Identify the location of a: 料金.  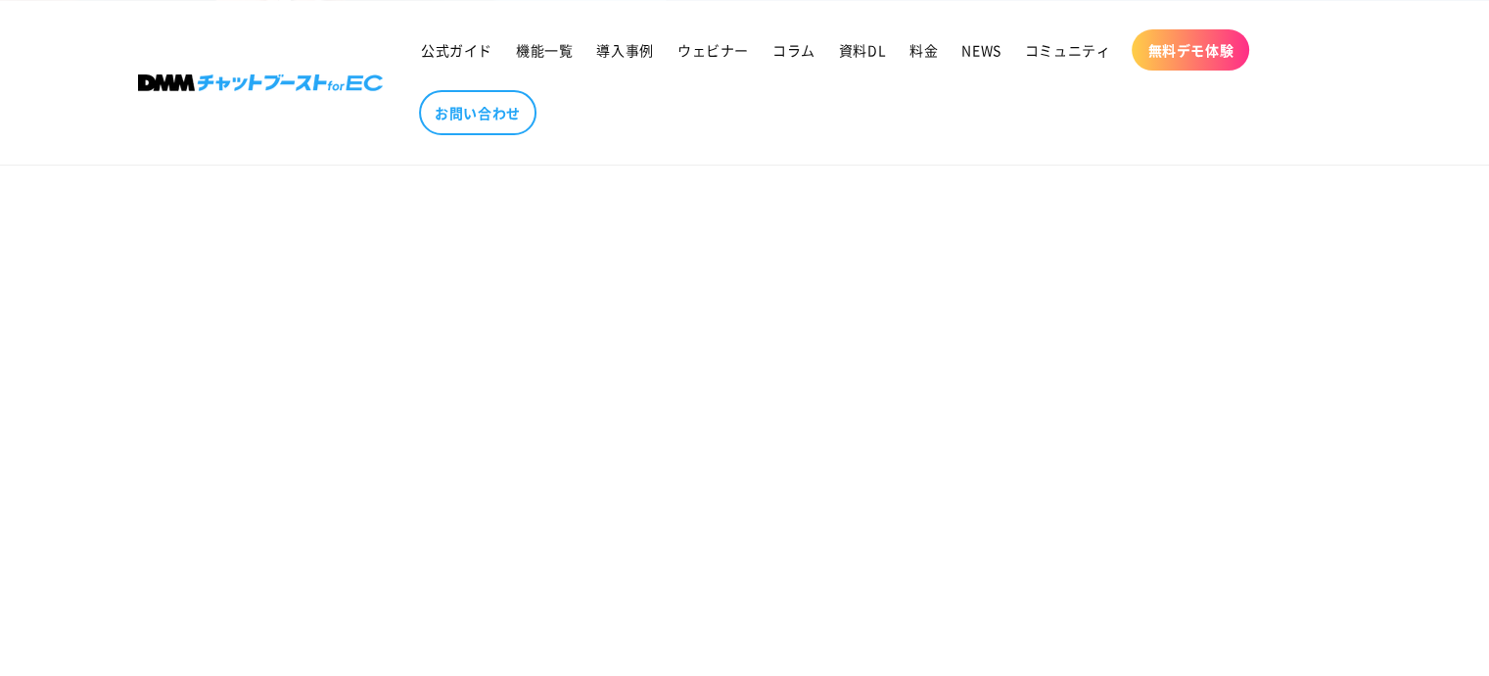
(923, 50).